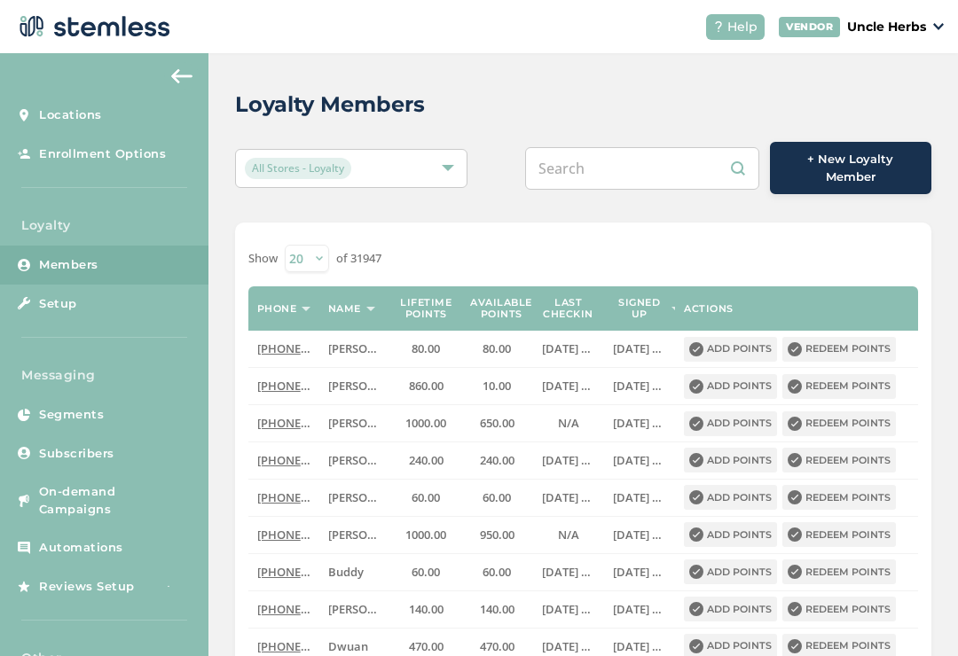  I want to click on label: 860.00, so click(426, 386).